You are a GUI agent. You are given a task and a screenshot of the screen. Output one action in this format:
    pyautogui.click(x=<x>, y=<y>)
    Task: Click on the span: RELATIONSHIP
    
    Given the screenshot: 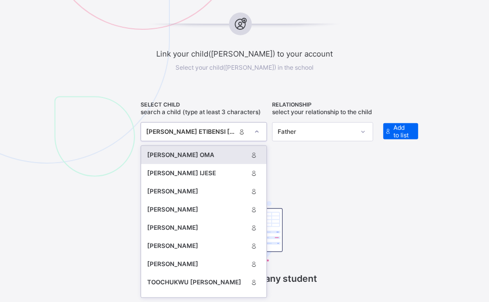 What is the action you would take?
    pyautogui.click(x=322, y=105)
    